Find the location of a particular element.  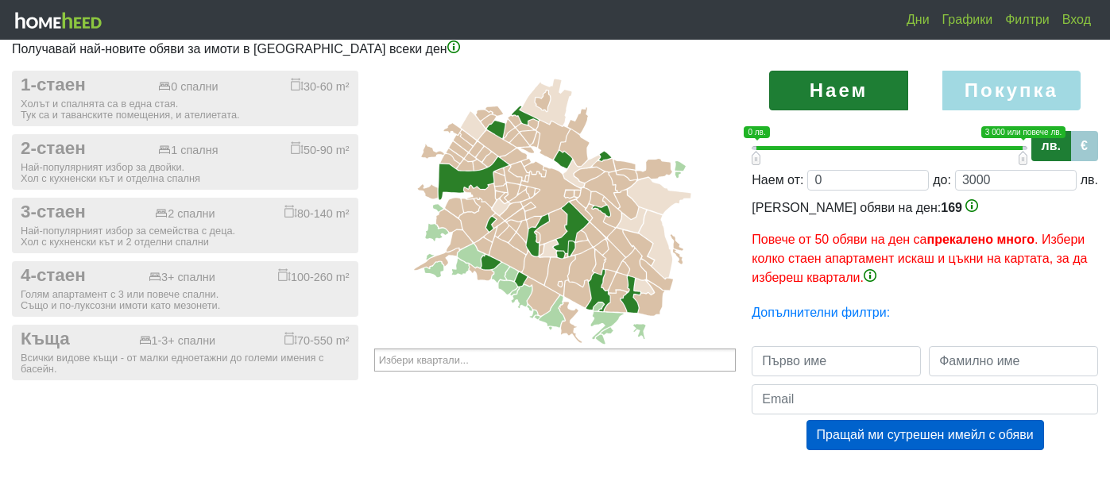

div: 2 спални is located at coordinates (184, 214).